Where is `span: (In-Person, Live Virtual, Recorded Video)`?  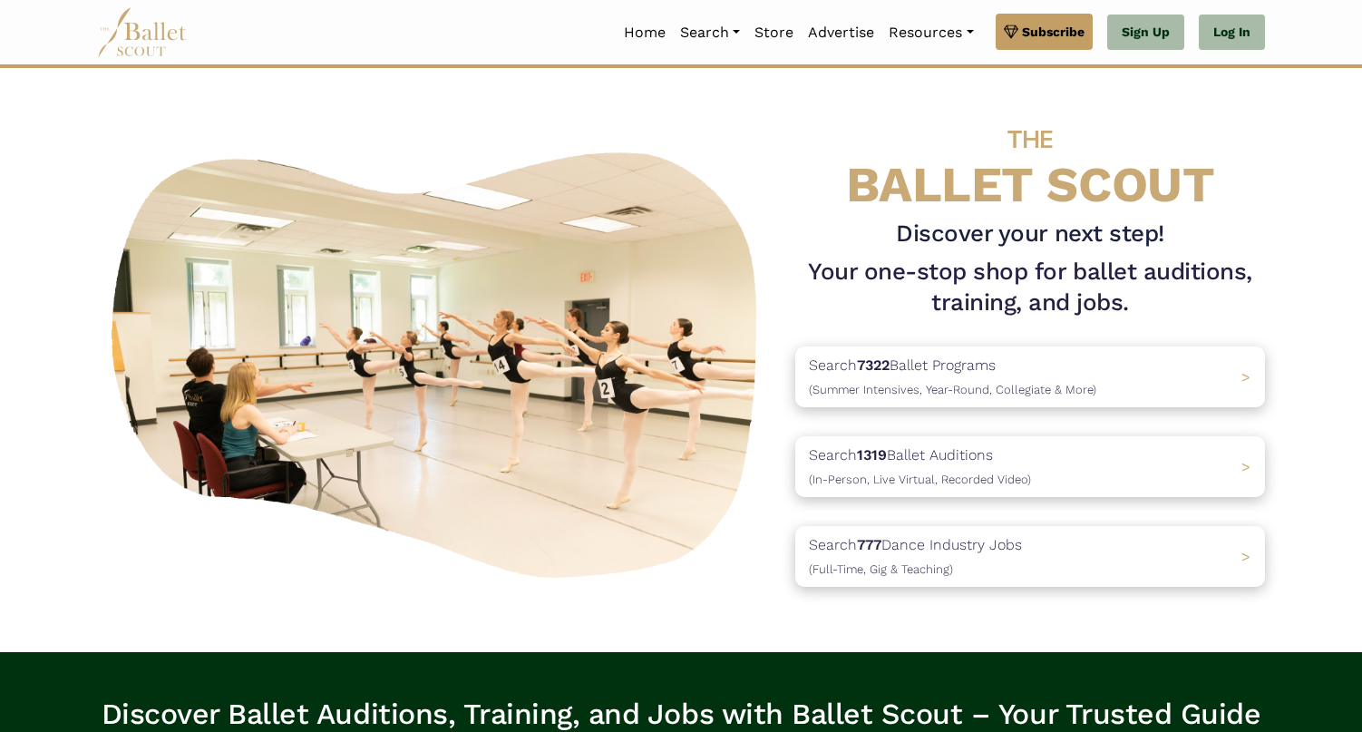
span: (In-Person, Live Virtual, Recorded Video) is located at coordinates (919, 479).